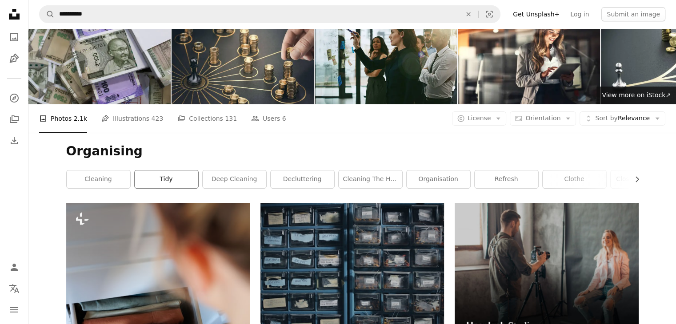  Describe the element at coordinates (14, 98) in the screenshot. I see `a: Explore` at that location.